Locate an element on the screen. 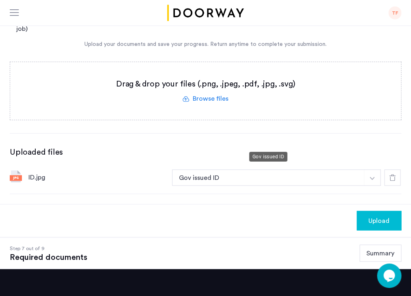  img: logo is located at coordinates (206, 13).